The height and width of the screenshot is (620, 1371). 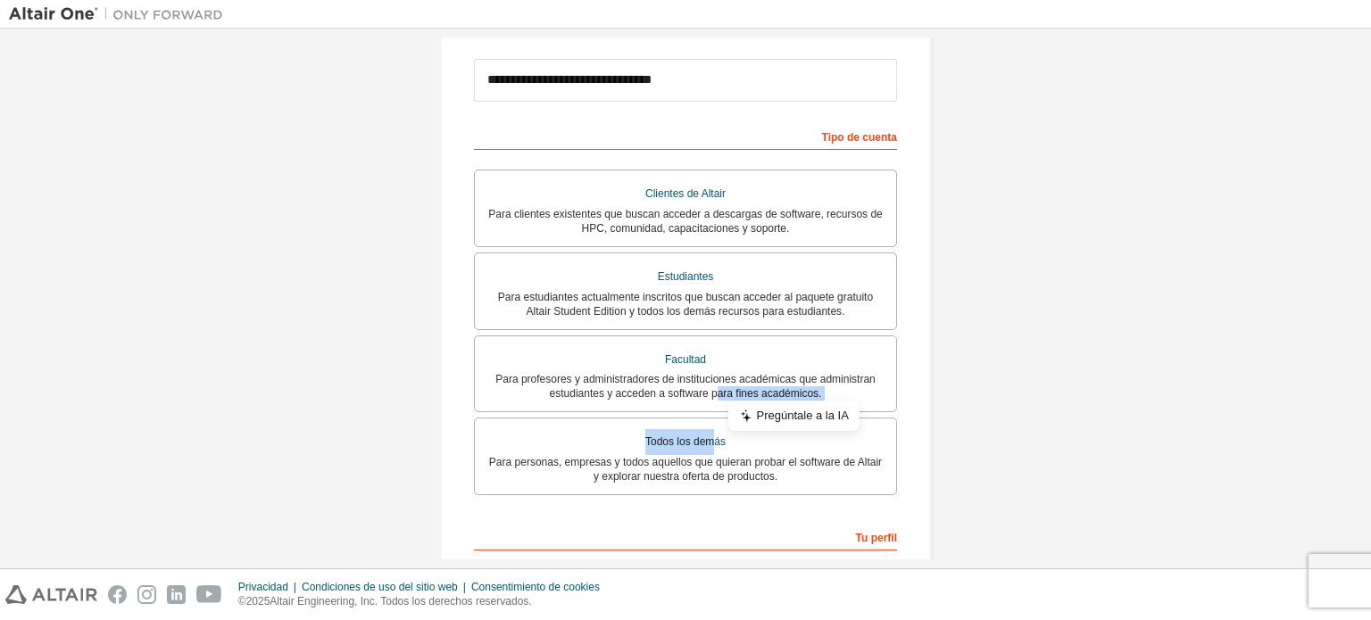 What do you see at coordinates (685, 469) in the screenshot?
I see `font: Para personas, empresas y todos aquellos que quieran probar el software de Altair y explorar nues...` at bounding box center [685, 469].